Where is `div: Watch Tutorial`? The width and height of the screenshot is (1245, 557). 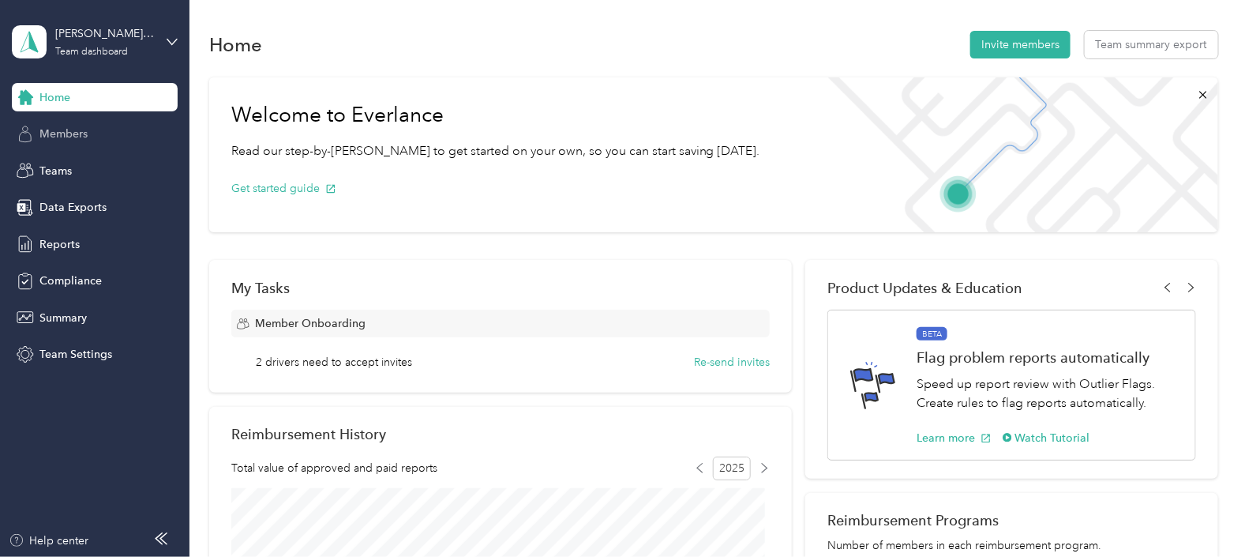
div: Watch Tutorial is located at coordinates (1046, 437).